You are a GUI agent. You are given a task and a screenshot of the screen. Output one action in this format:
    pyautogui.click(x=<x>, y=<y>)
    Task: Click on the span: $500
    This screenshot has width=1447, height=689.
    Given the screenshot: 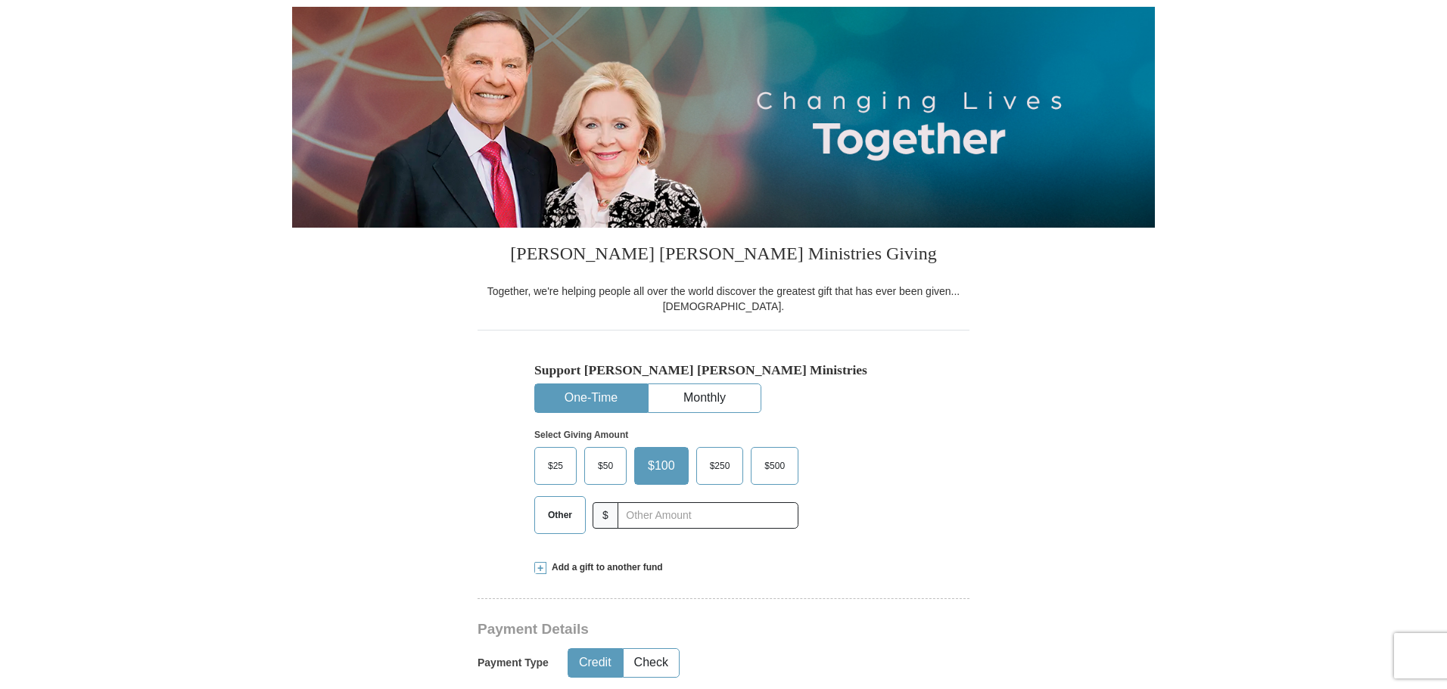 What is the action you would take?
    pyautogui.click(x=774, y=466)
    